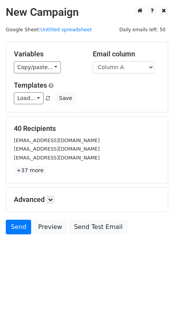  What do you see at coordinates (143, 29) in the screenshot?
I see `a: Daily emails left: 50` at bounding box center [143, 29].